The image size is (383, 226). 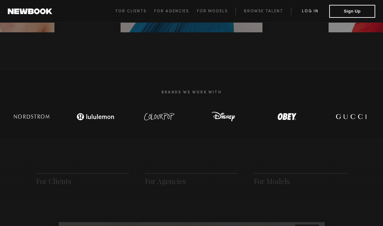 What do you see at coordinates (352, 11) in the screenshot?
I see `button: Sign Up` at bounding box center [352, 11].